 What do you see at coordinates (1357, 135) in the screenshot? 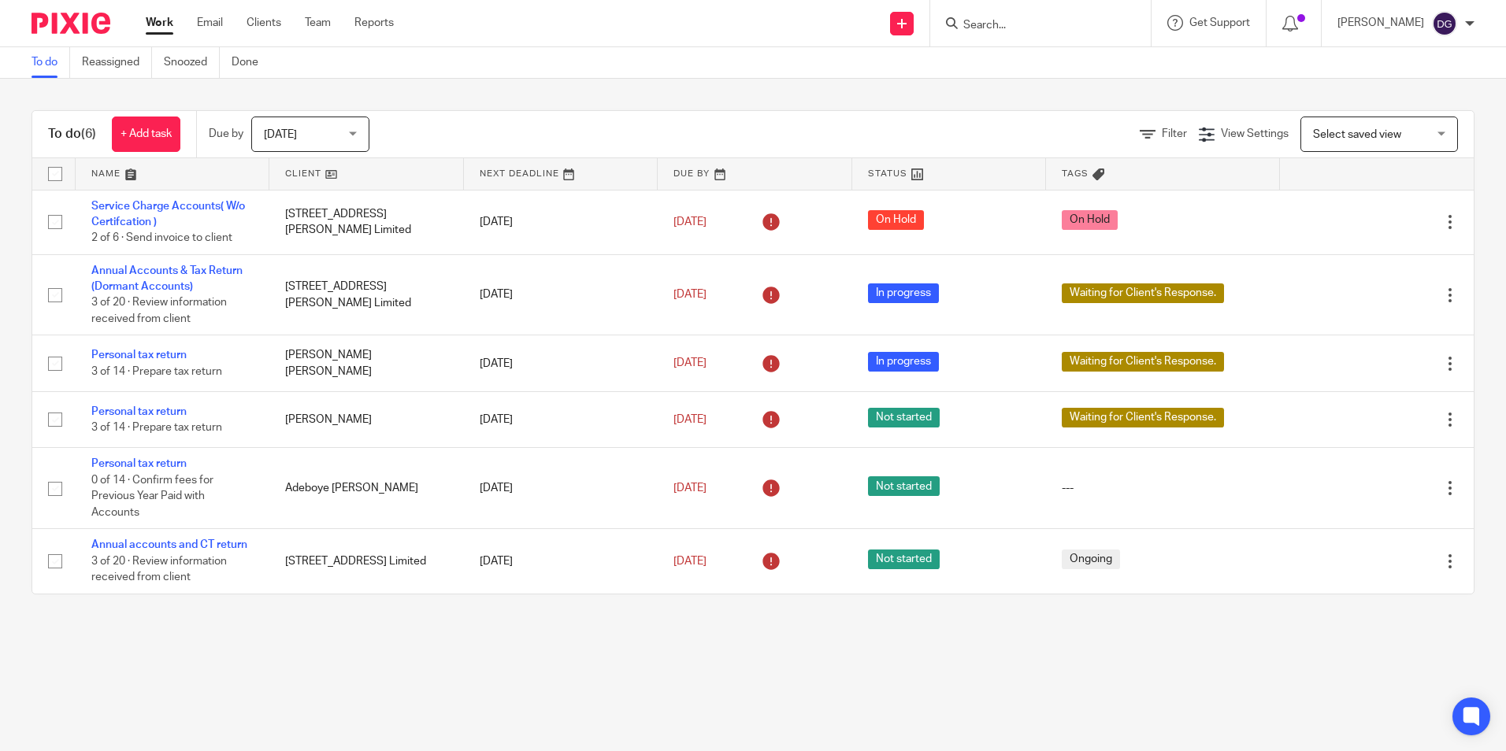
I see `span: Select saved view` at bounding box center [1357, 135].